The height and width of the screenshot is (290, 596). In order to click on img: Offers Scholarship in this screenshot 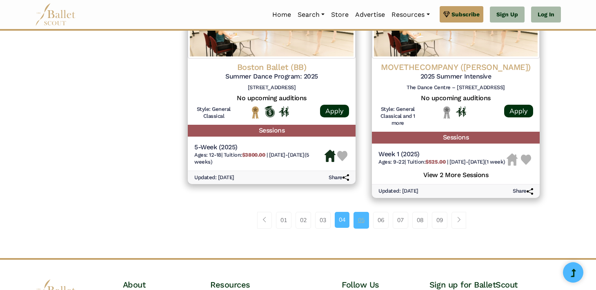, I will do `click(270, 111)`.